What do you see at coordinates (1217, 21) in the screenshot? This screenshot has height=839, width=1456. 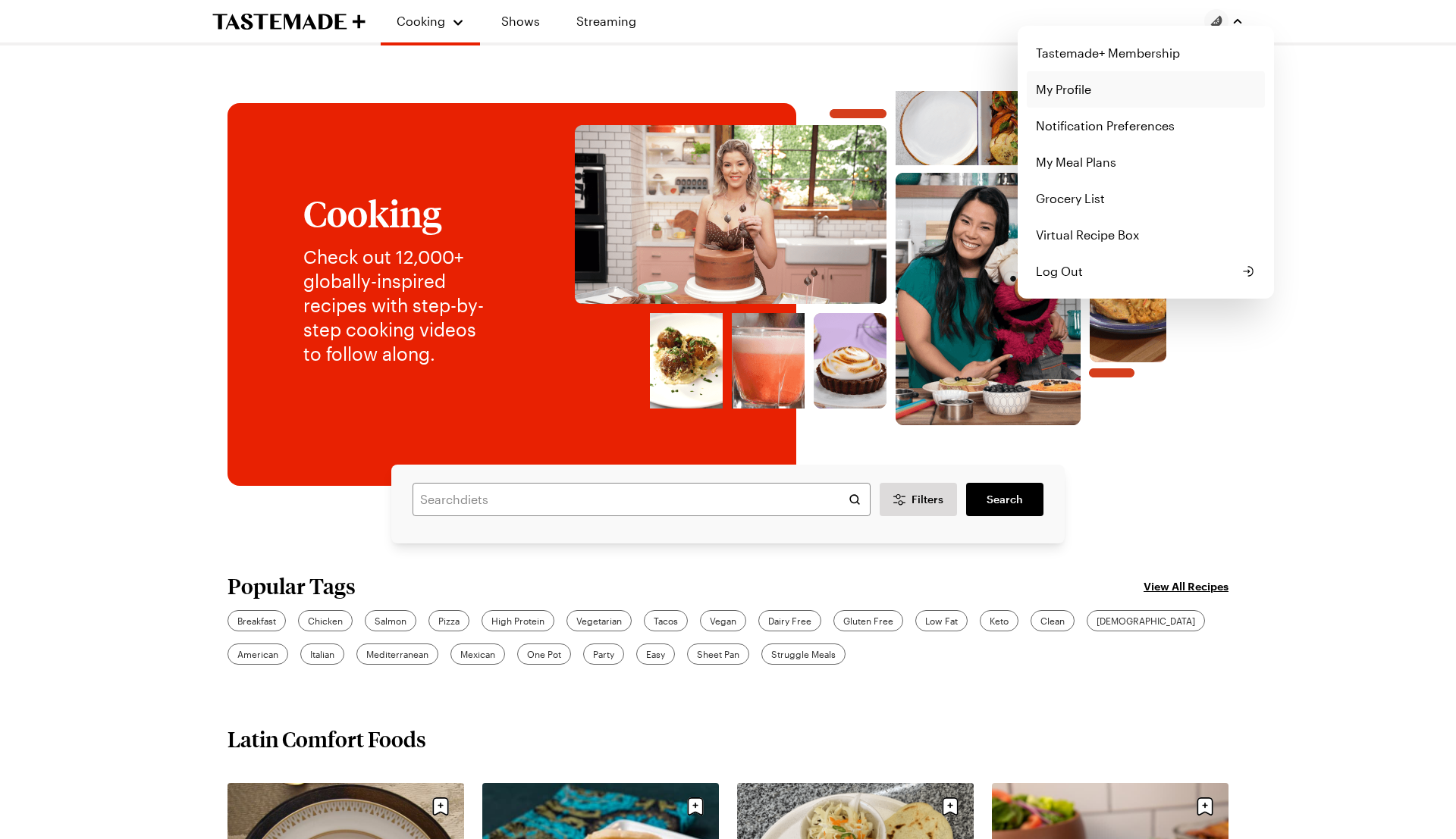 I see `img: Profile picture` at bounding box center [1217, 21].